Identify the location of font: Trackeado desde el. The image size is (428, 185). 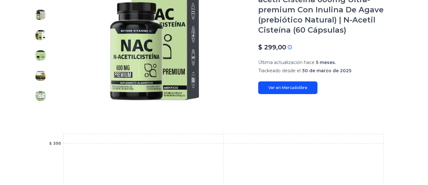
(280, 71).